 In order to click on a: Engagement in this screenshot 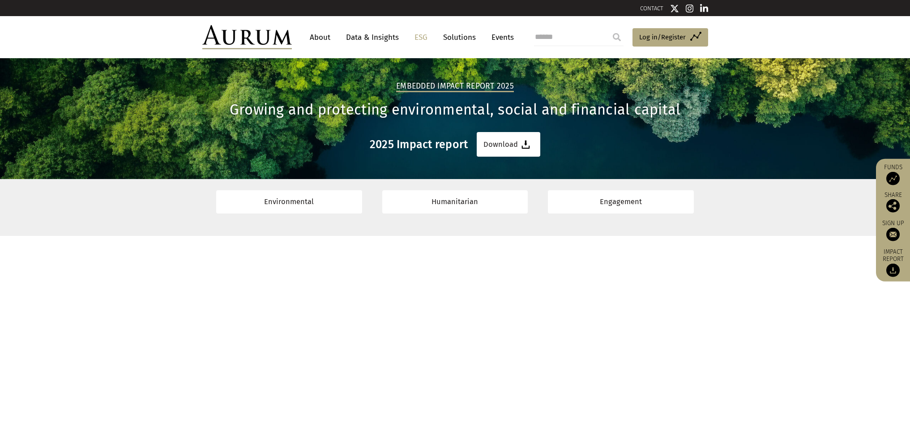, I will do `click(621, 201)`.